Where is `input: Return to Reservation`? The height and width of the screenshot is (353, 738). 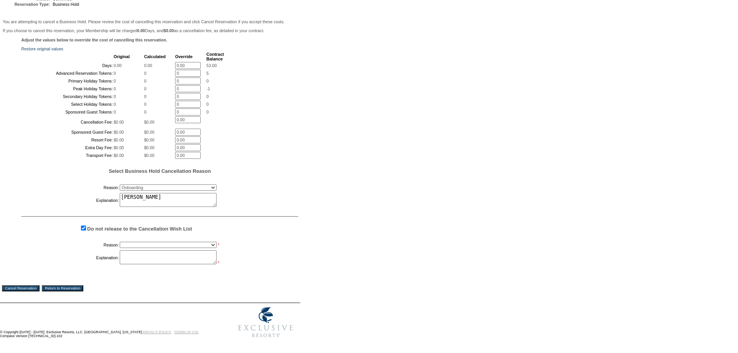 input: Return to Reservation is located at coordinates (62, 288).